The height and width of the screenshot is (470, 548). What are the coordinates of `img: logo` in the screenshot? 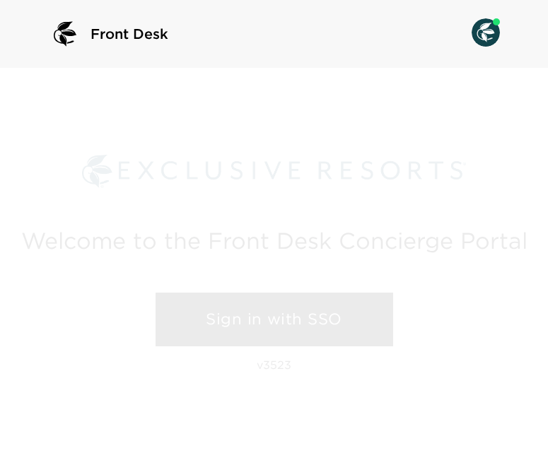 It's located at (65, 34).